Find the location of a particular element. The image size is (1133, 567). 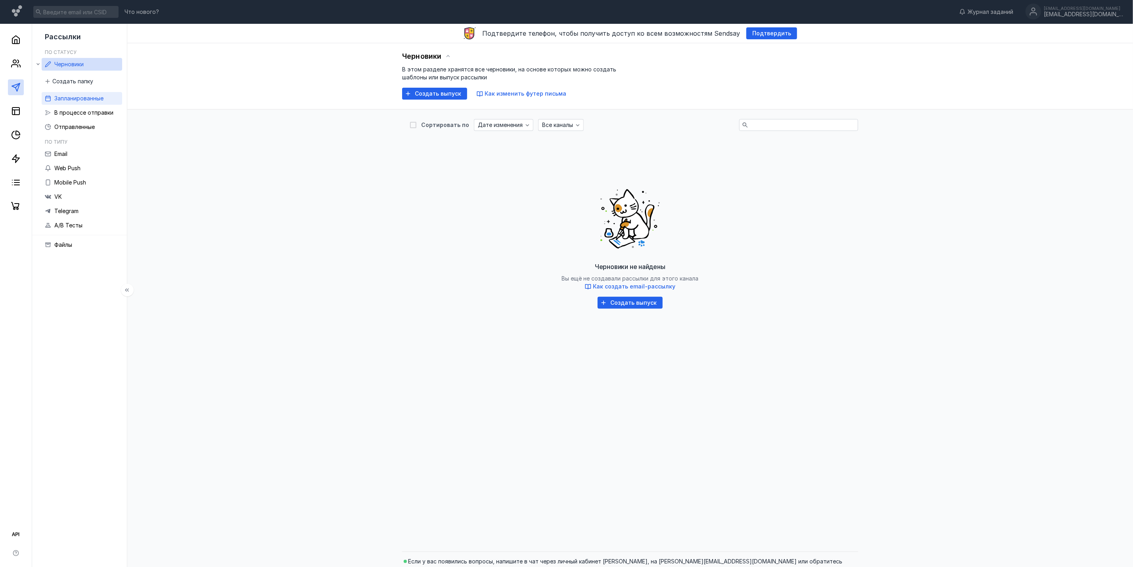

span: VK is located at coordinates (58, 196).